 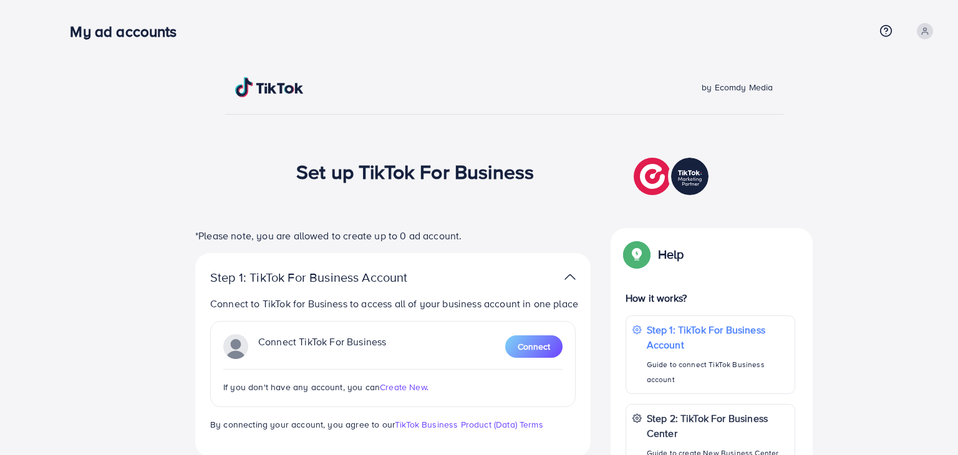 What do you see at coordinates (415, 171) in the screenshot?
I see `h1: Set up TikTok For Business` at bounding box center [415, 171].